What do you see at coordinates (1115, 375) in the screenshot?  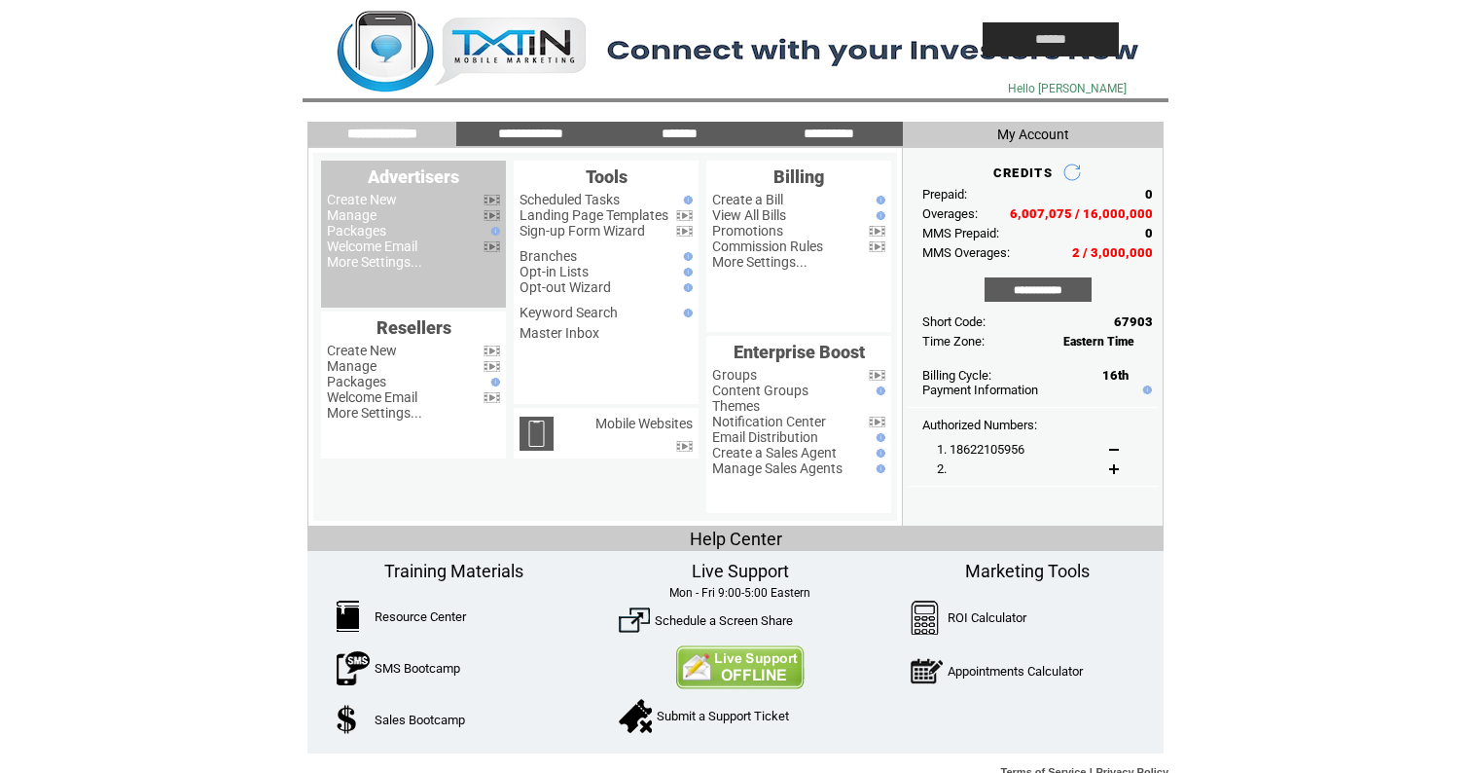 I see `span: 16th` at bounding box center [1115, 375].